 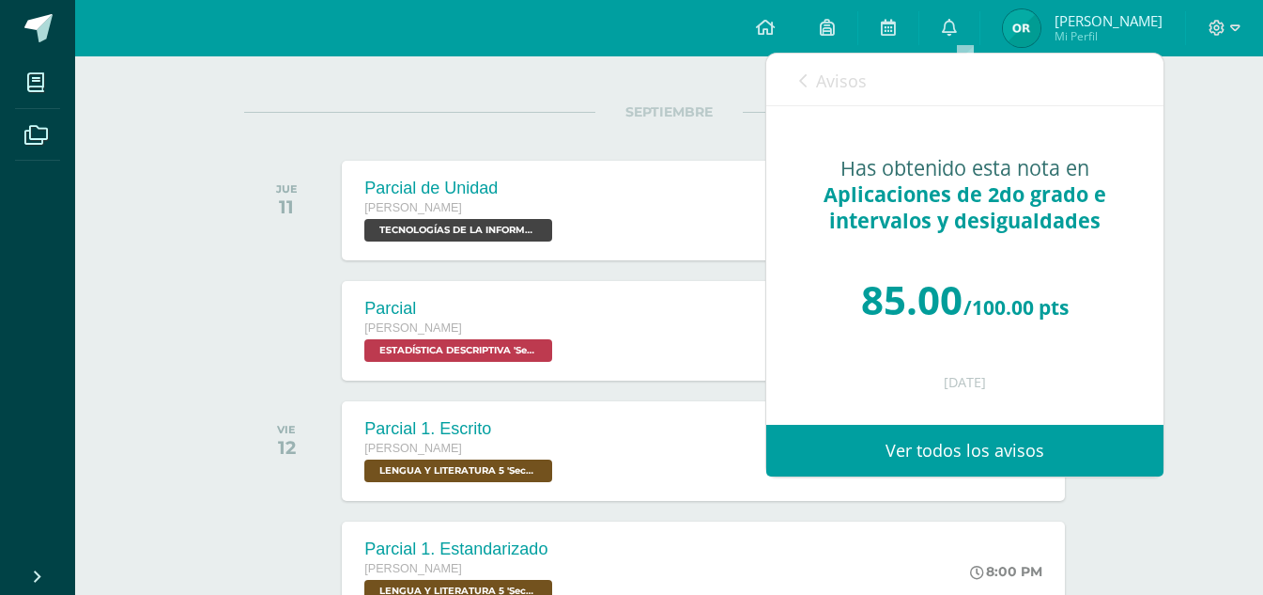 I want to click on span: SEPTIEMBRE, so click(x=669, y=112).